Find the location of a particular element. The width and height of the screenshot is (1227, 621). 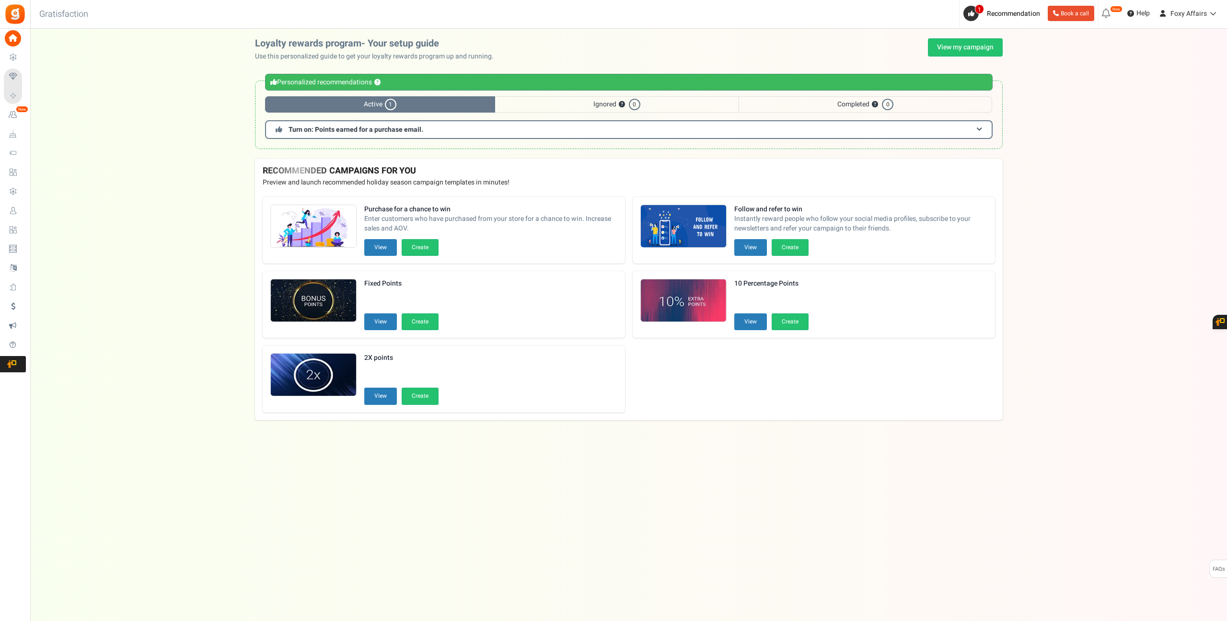

p: Use this personalized guide to get your loyalty rewards program up and running. is located at coordinates (378, 57).